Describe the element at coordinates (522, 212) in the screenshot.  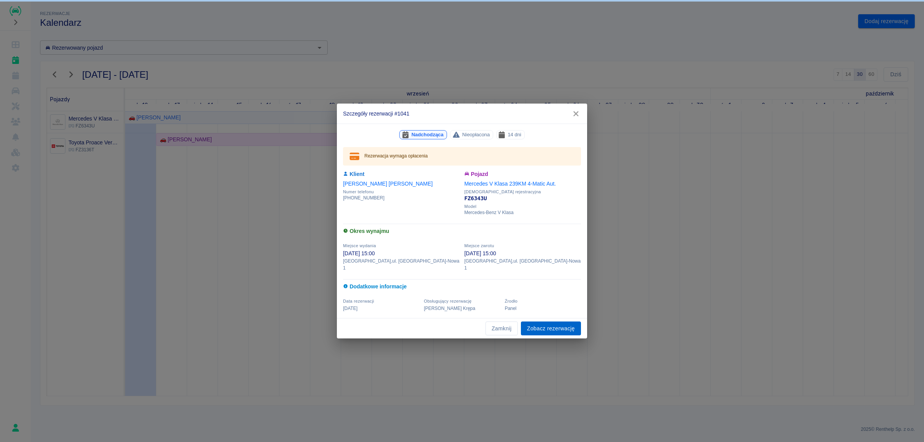
I see `p: Mercedes-Benz V Klasa` at that location.